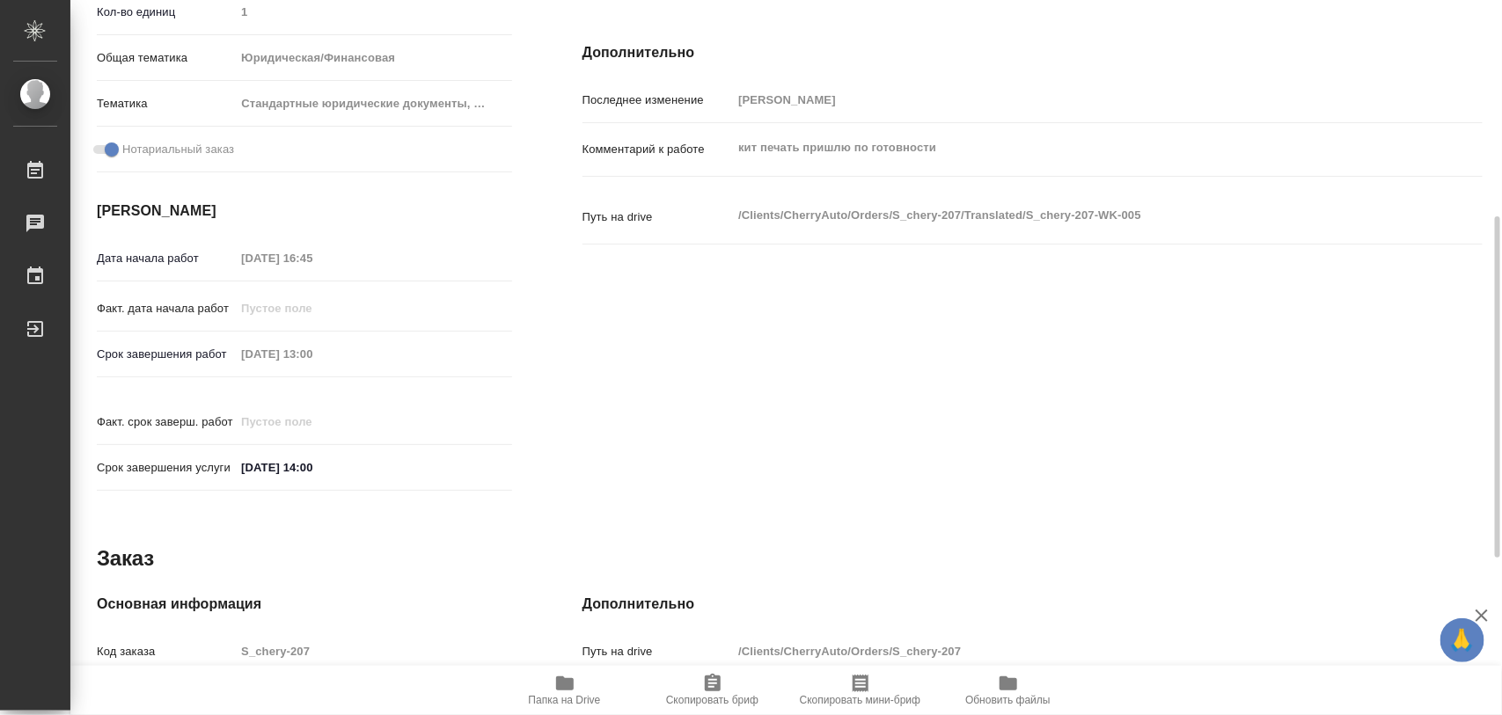  I want to click on div: Стандартные юридические документы, договоры, уставы, so click(373, 104).